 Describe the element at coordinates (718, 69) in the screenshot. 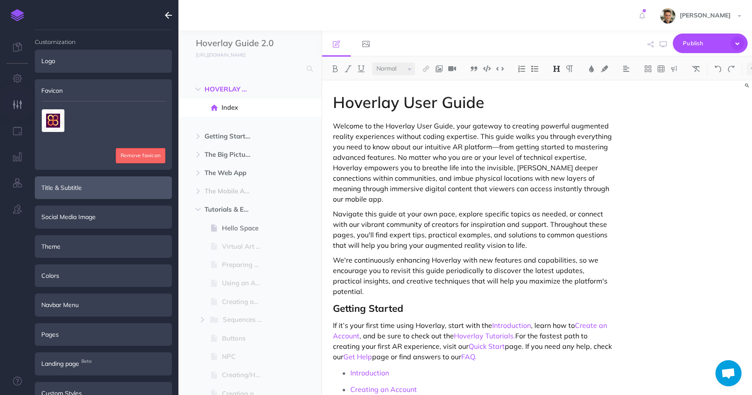

I see `img: Undo` at that location.